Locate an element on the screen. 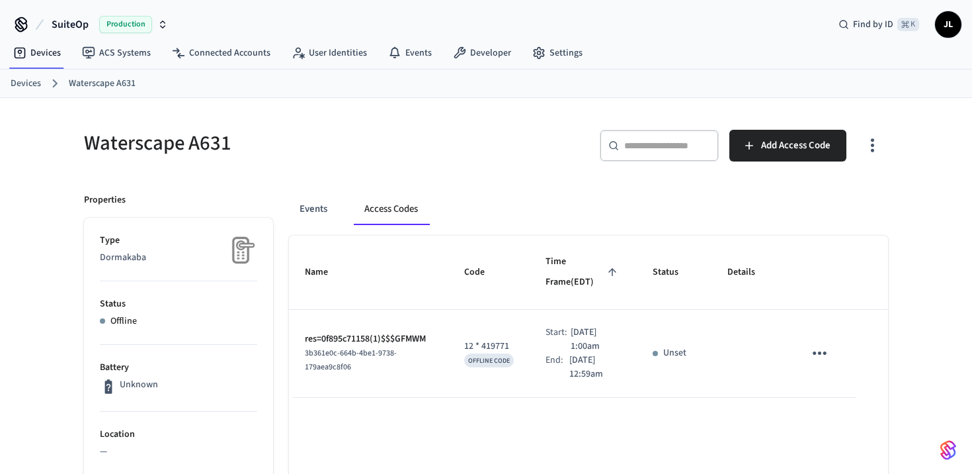 The image size is (972, 474). a: ACS Systems is located at coordinates (116, 53).